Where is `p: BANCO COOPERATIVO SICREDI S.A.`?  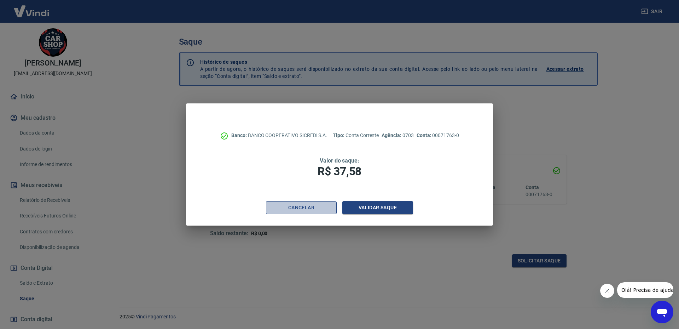 p: BANCO COOPERATIVO SICREDI S.A. is located at coordinates (279, 135).